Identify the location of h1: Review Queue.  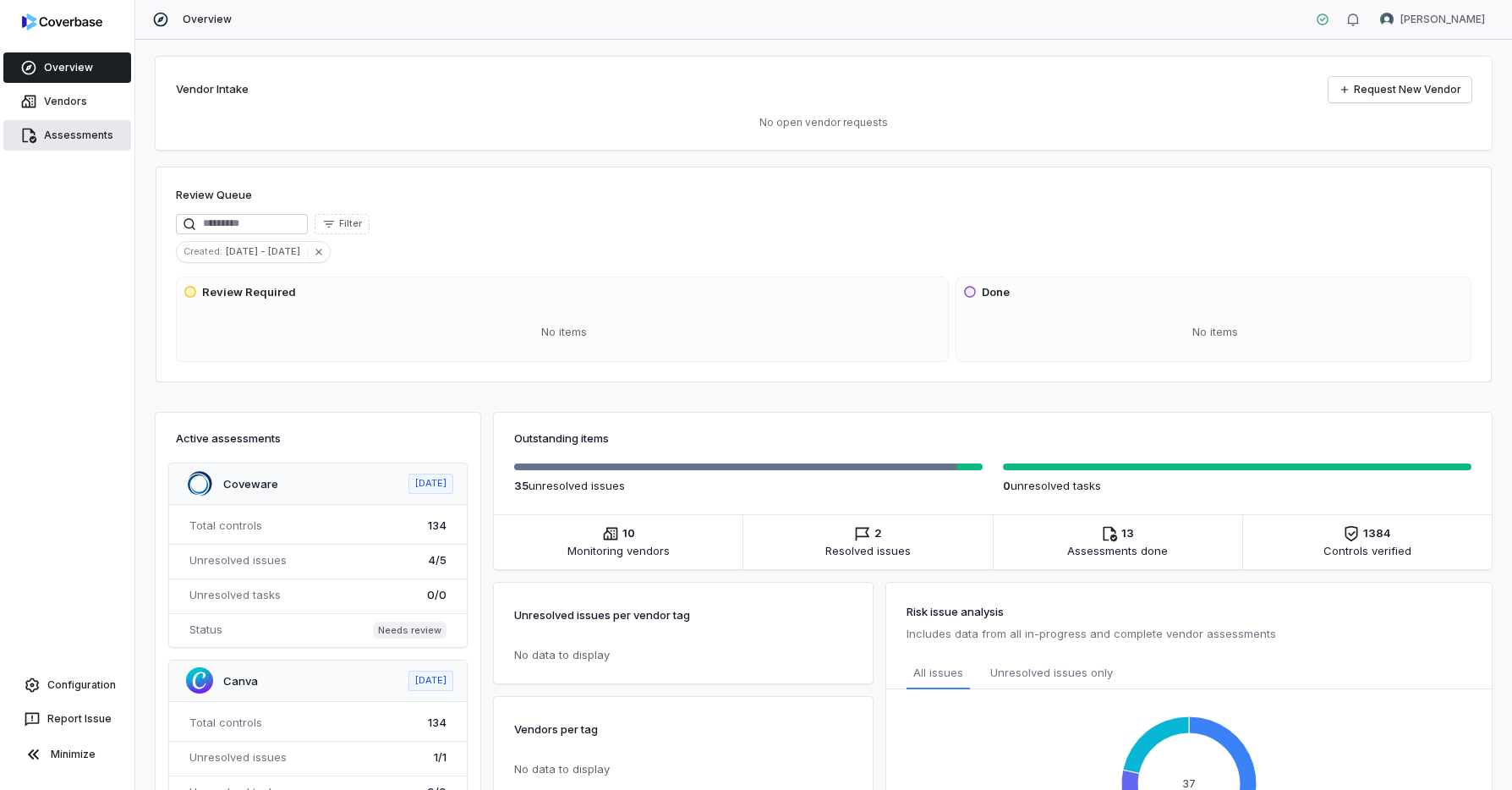
(214, 196).